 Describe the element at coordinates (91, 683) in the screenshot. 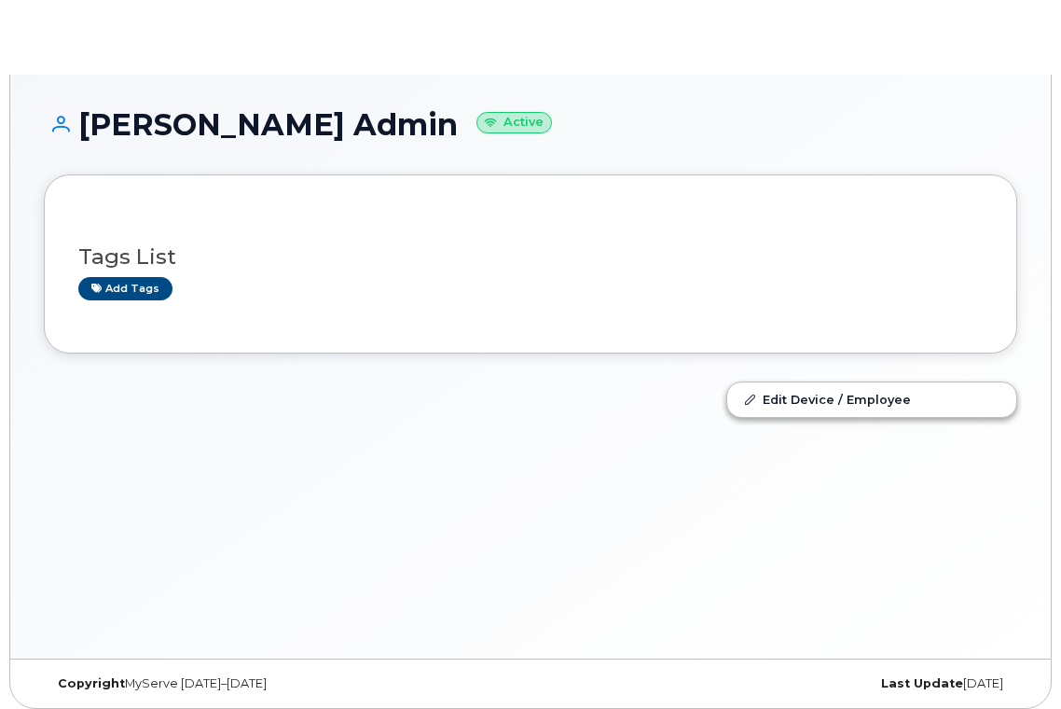

I see `strong: Copyright` at that location.